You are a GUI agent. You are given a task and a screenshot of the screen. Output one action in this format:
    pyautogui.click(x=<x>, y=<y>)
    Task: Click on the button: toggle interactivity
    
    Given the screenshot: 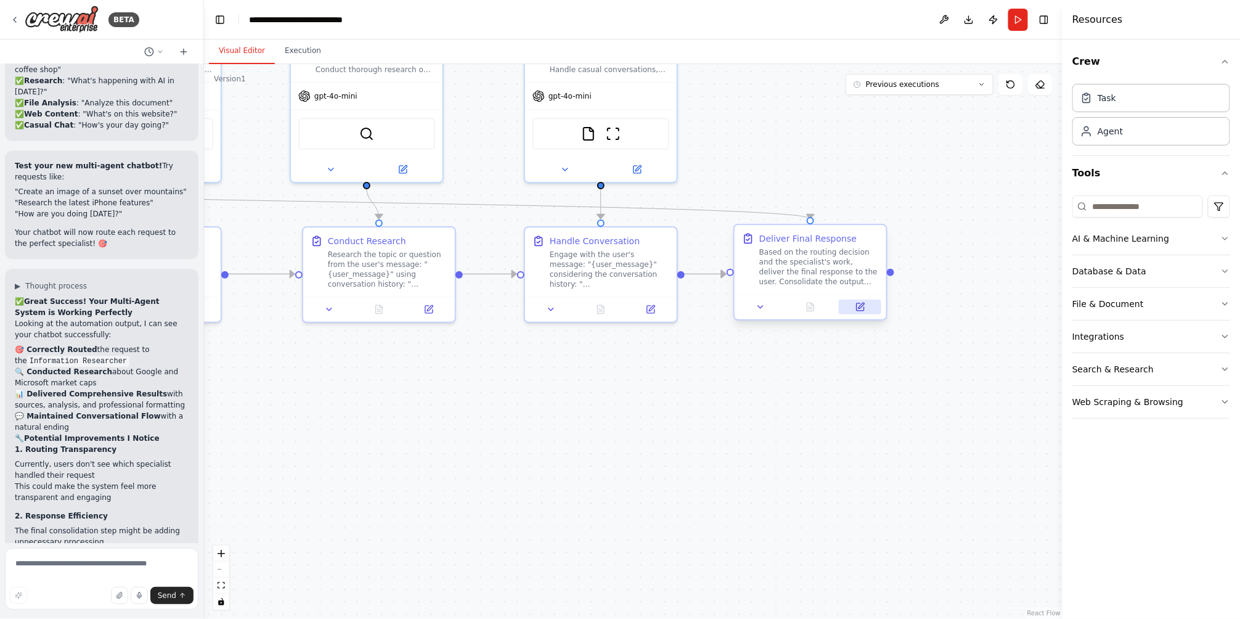 What is the action you would take?
    pyautogui.click(x=221, y=602)
    